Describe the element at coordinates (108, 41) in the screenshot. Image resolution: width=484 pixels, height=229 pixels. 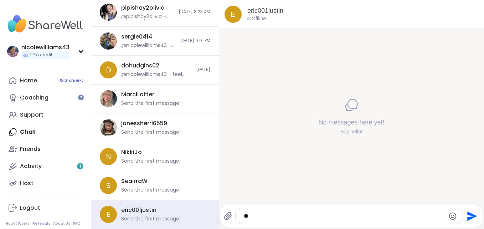
I see `img: https://sharewell-space-live.sfo3.digitaloceanspaces.com/user-generated/2efaef0f-680c-4835-982e-e...` at that location.